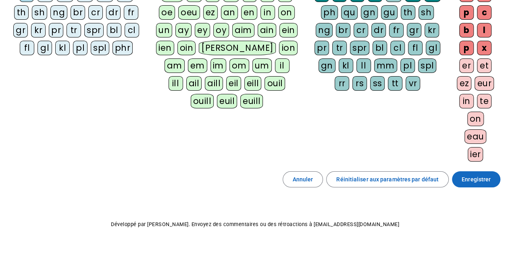  I want to click on div: ll, so click(363, 66).